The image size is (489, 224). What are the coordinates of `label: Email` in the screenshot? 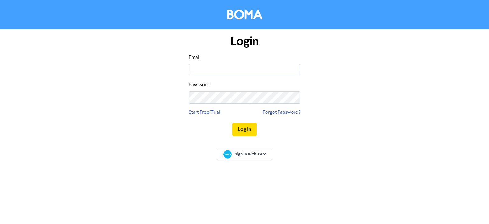 It's located at (195, 58).